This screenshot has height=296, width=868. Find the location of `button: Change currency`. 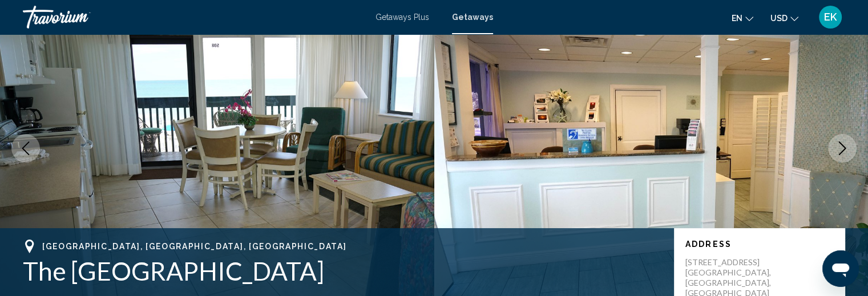

button: Change currency is located at coordinates (784, 18).